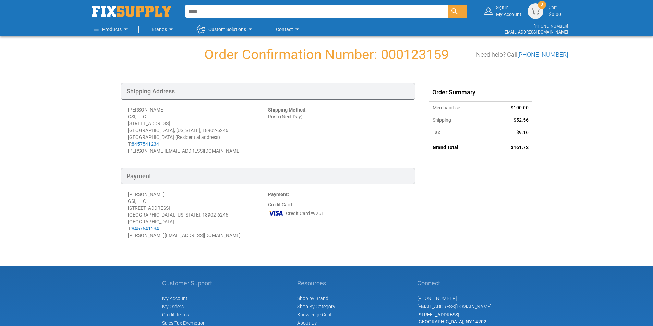 This screenshot has height=326, width=653. I want to click on span: $100.00, so click(519, 108).